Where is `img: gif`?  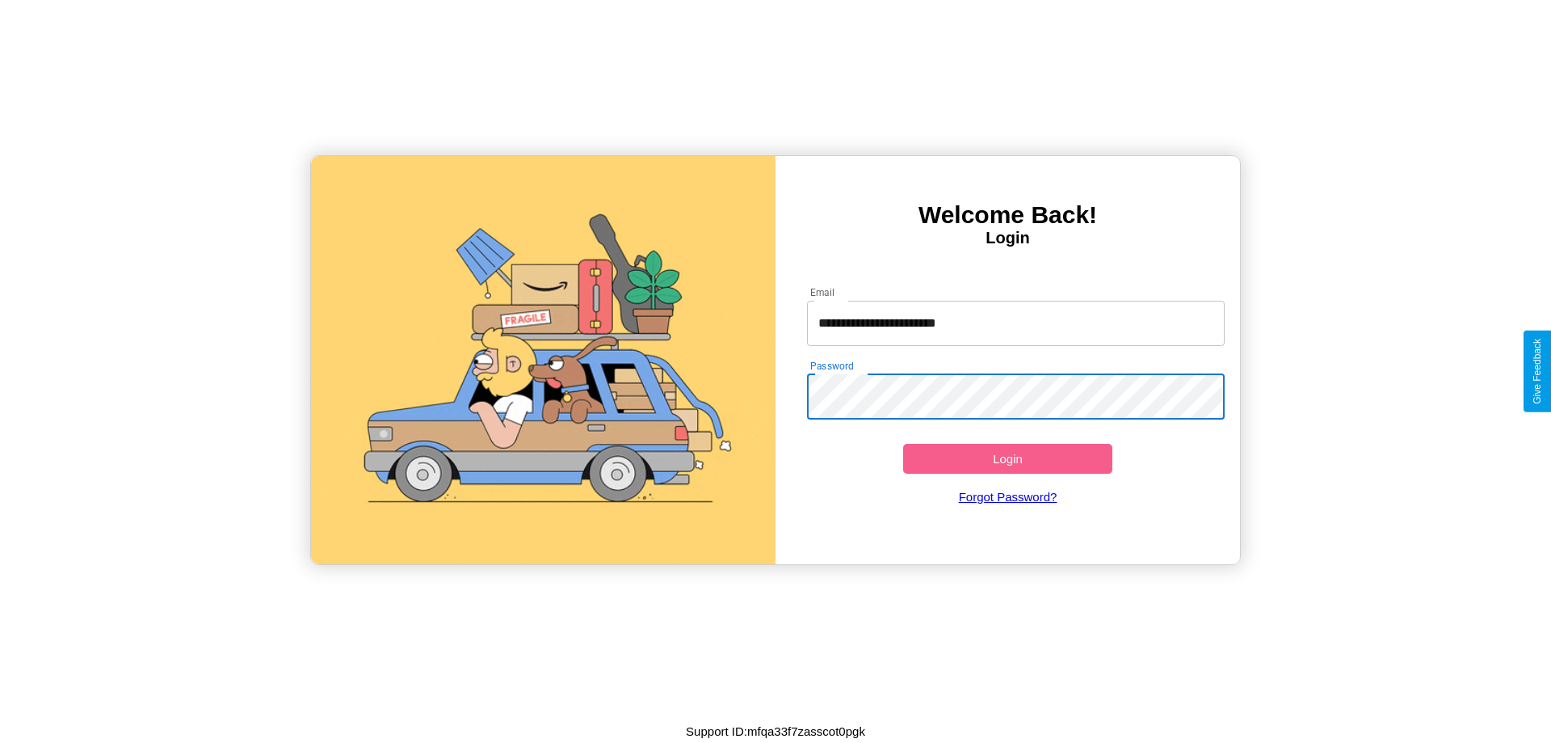
img: gif is located at coordinates (543, 360).